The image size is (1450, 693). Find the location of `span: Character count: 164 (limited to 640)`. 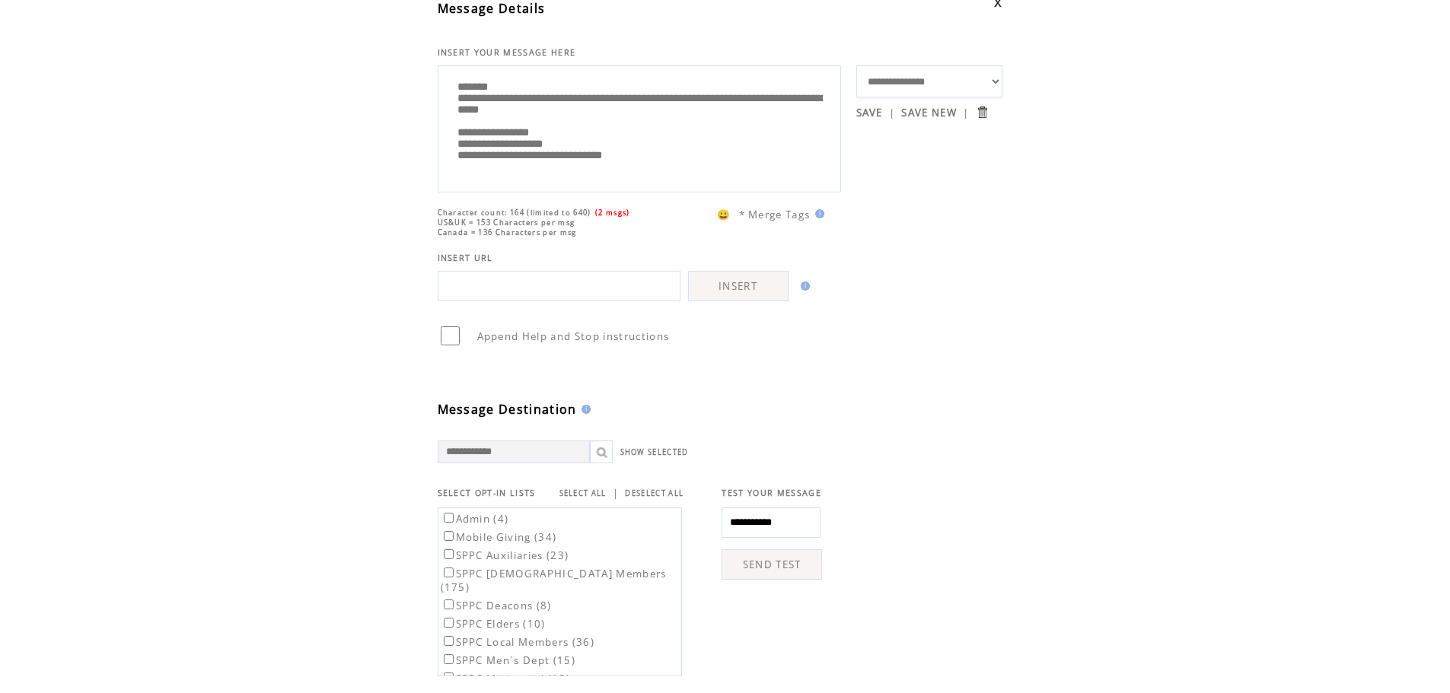

span: Character count: 164 (limited to 640) is located at coordinates (514, 212).